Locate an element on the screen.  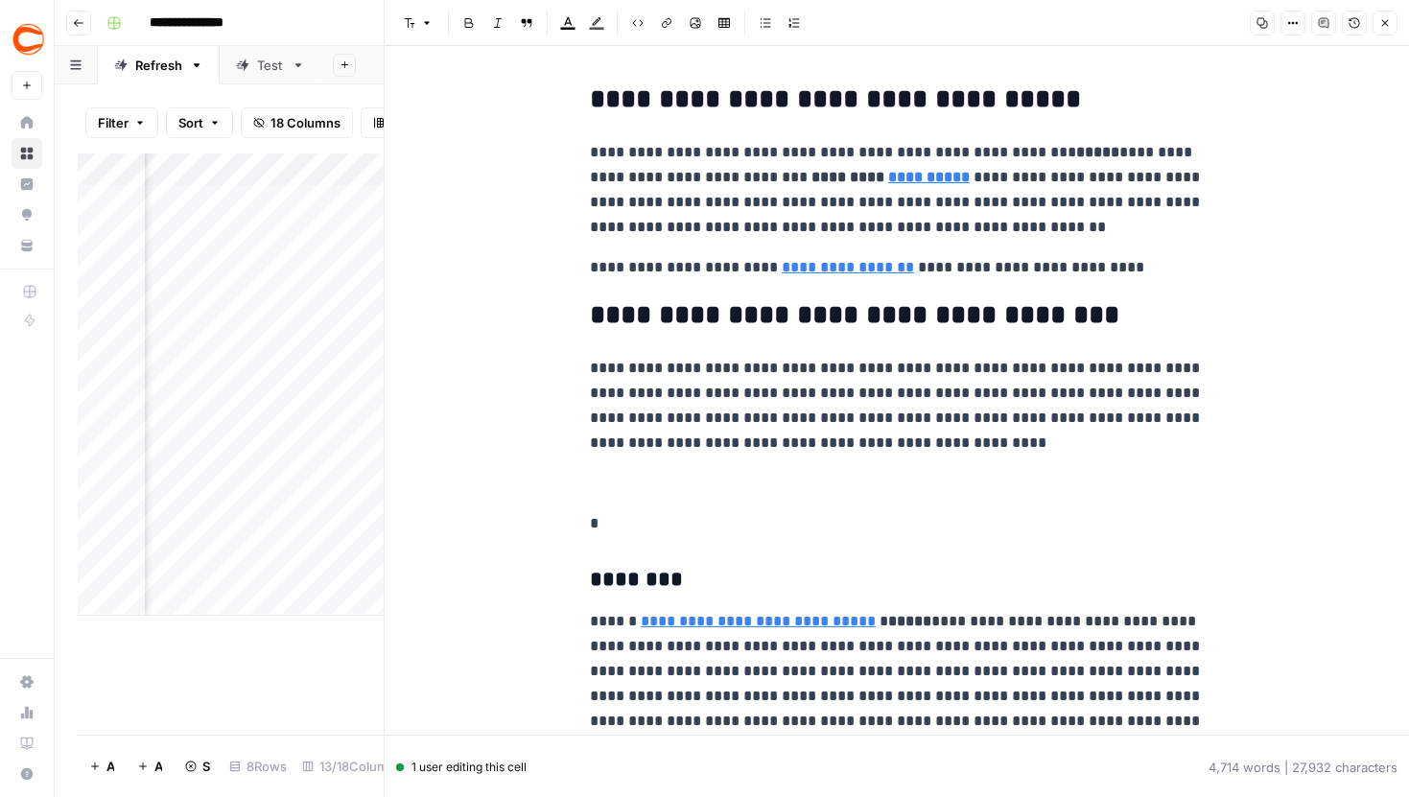
a: Refresh is located at coordinates (158, 65).